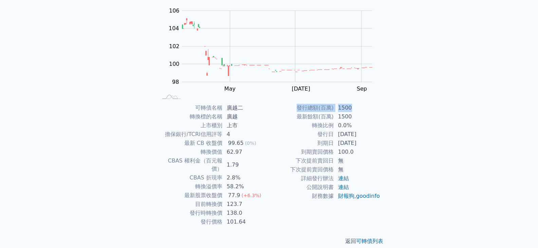 The height and width of the screenshot is (248, 538). Describe the element at coordinates (246, 152) in the screenshot. I see `td: 62.97` at that location.